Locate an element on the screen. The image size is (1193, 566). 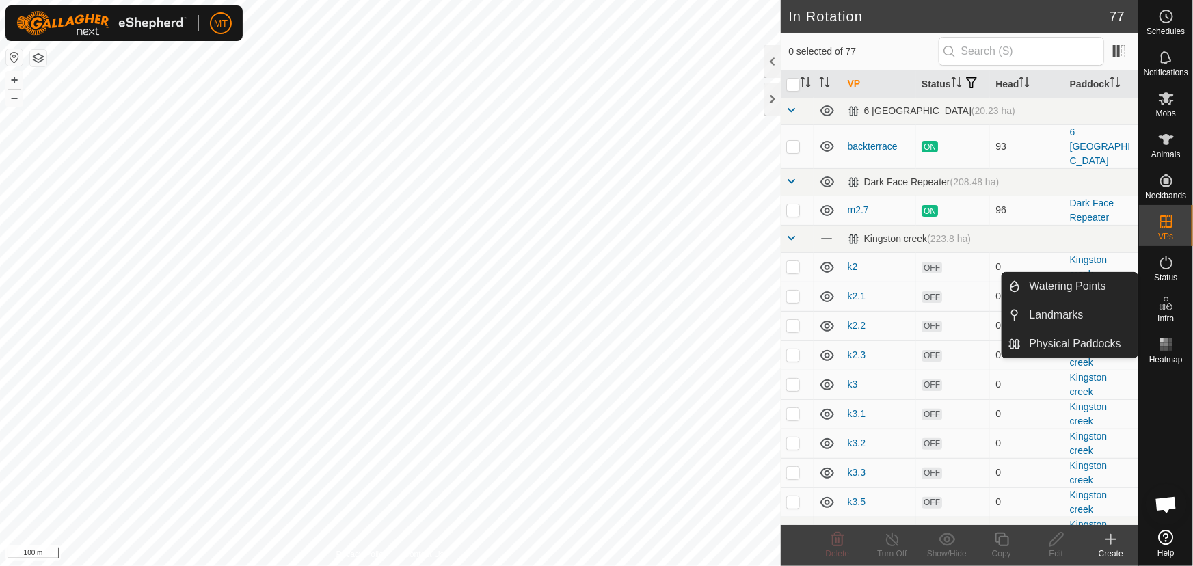
td: 93 is located at coordinates (1027, 146).